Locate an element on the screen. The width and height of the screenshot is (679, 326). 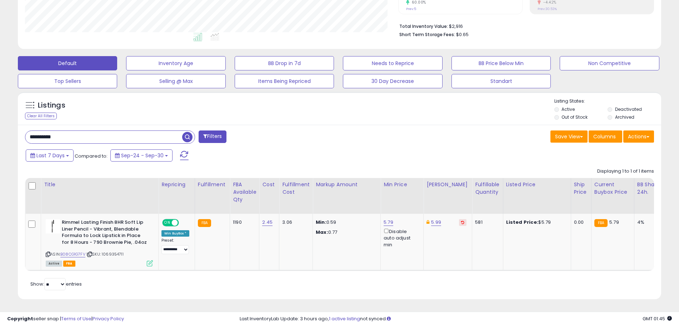
b: Short Term Storage Fees: is located at coordinates (427, 34).